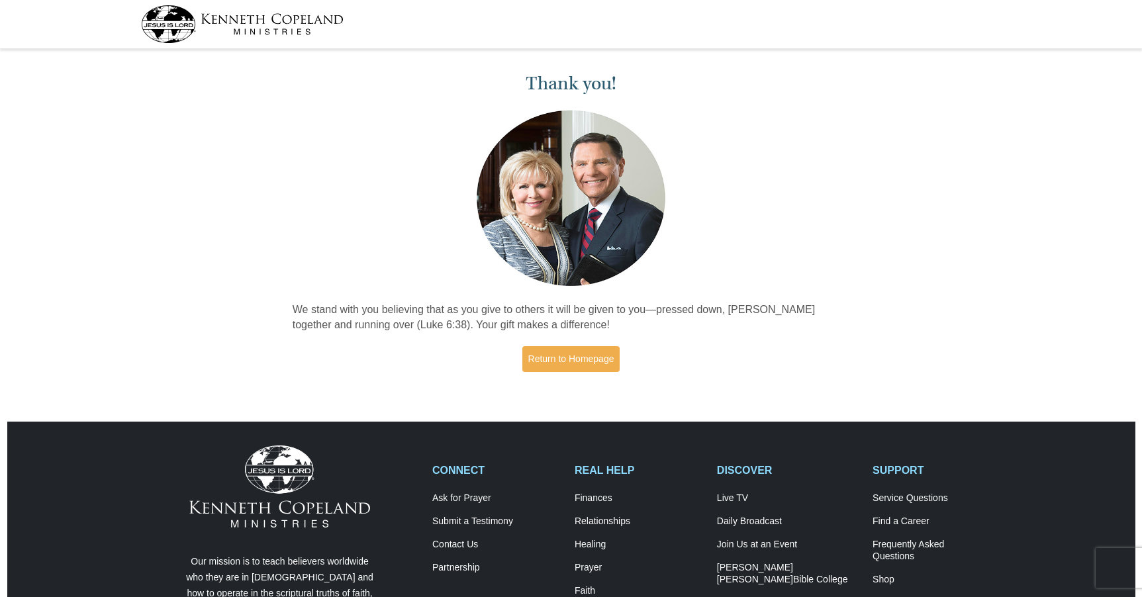  Describe the element at coordinates (496, 568) in the screenshot. I see `a: Partnership` at that location.